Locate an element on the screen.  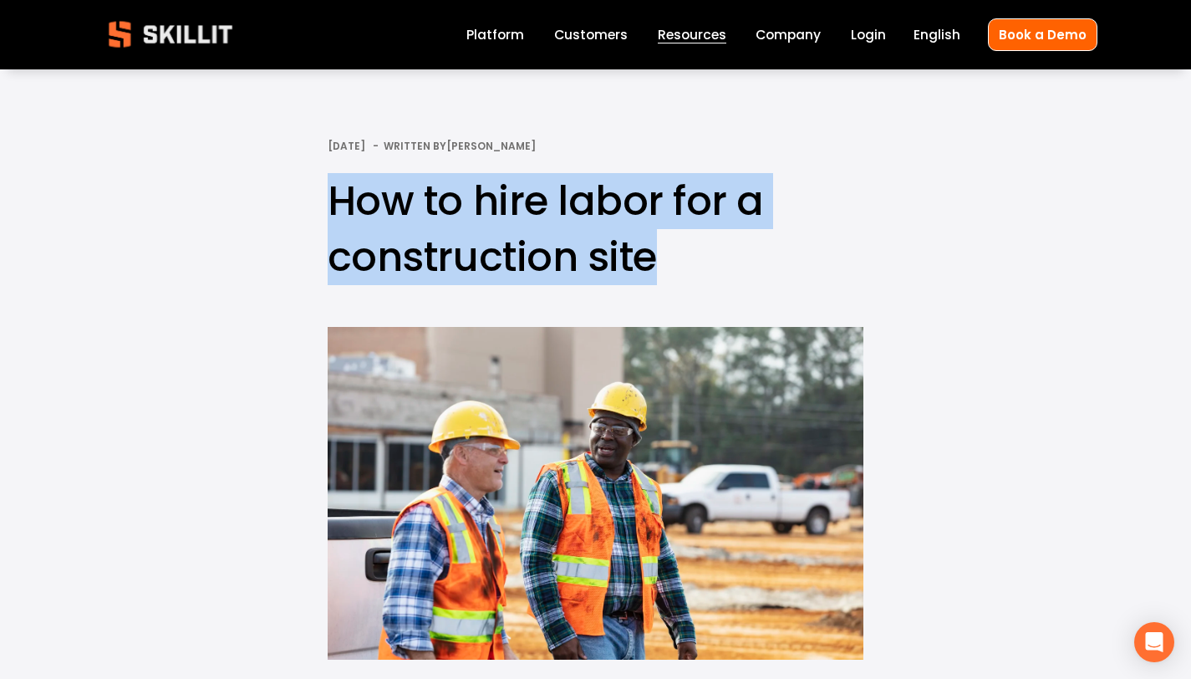
a: Platform is located at coordinates (495, 34).